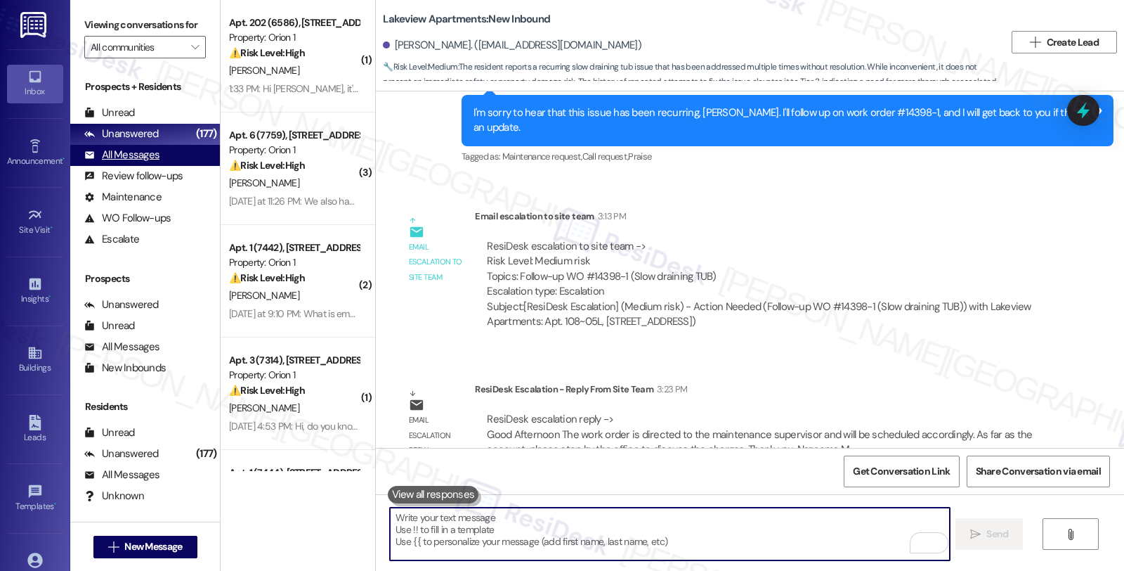 This screenshot has height=571, width=1124. Describe the element at coordinates (606, 156) in the screenshot. I see `span: Call request ,` at that location.